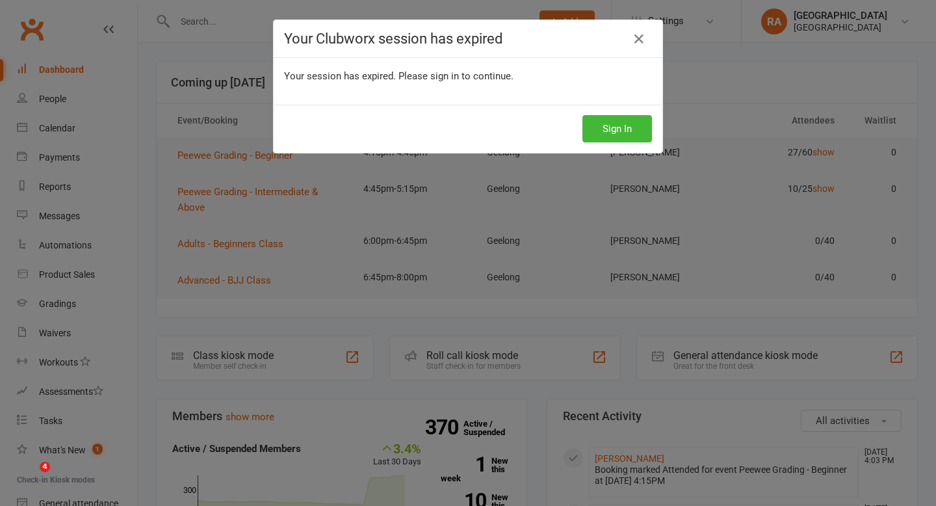 The width and height of the screenshot is (936, 506). I want to click on h4: Your Clubworx session has expired, so click(468, 38).